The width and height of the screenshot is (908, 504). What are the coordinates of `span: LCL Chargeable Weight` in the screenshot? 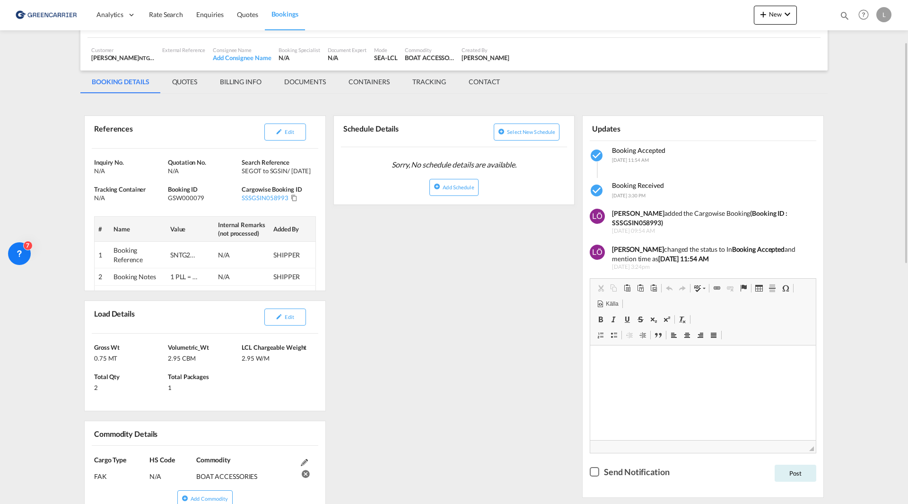 It's located at (274, 347).